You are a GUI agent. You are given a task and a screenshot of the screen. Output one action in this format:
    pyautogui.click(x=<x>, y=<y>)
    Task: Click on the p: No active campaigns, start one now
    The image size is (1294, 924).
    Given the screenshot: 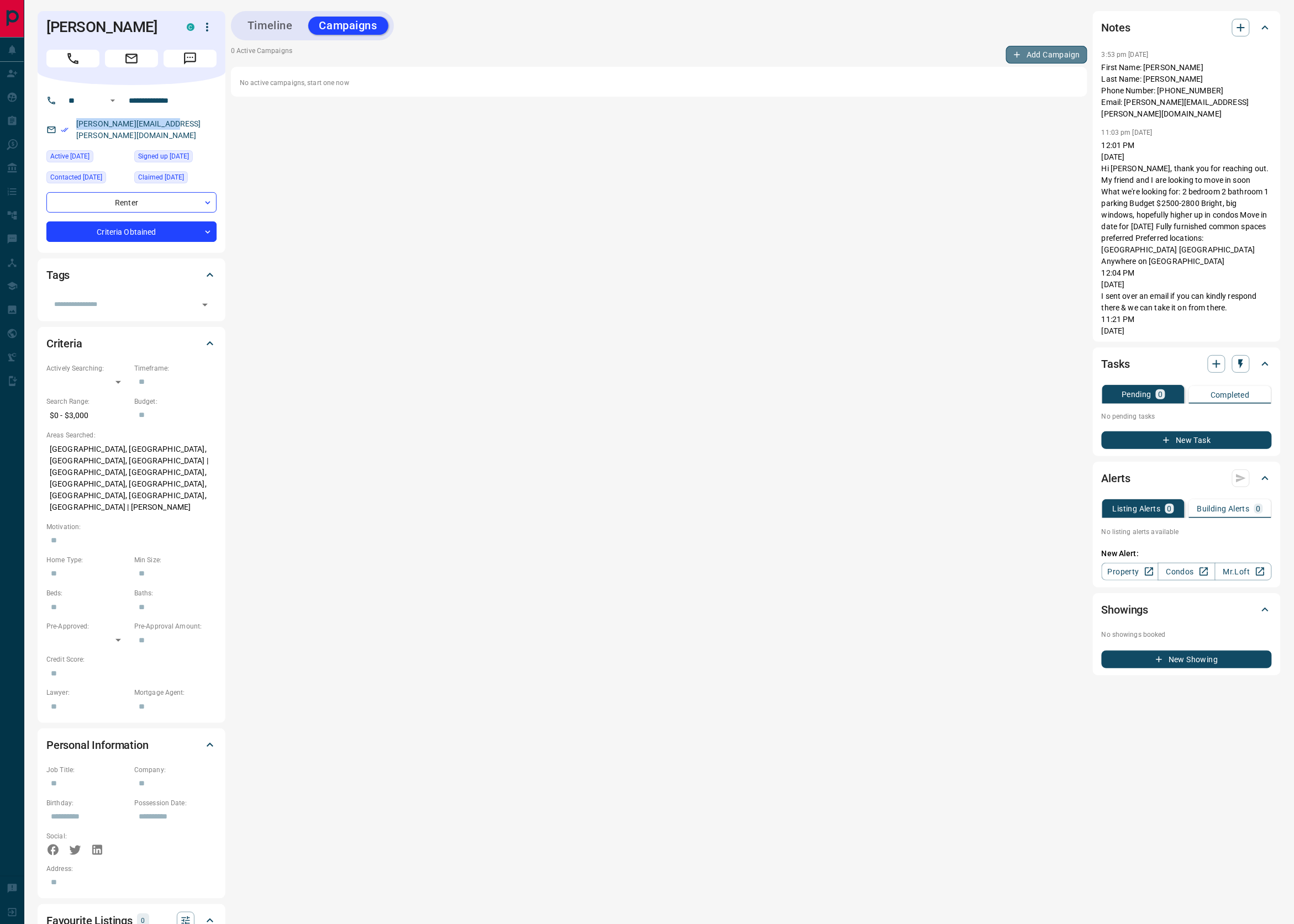 What is the action you would take?
    pyautogui.click(x=659, y=83)
    